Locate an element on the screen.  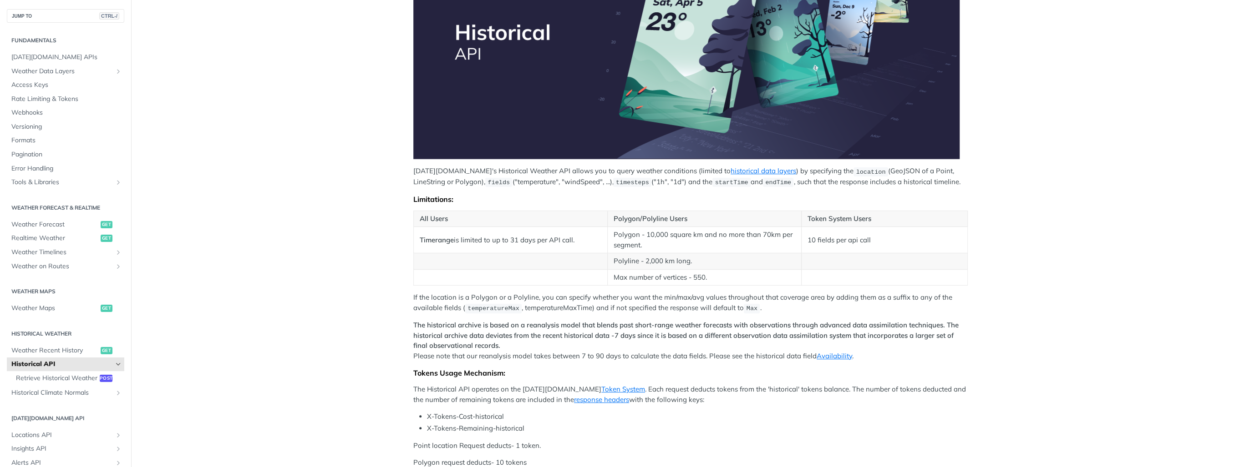
strong: Timerange is located at coordinates (437, 240).